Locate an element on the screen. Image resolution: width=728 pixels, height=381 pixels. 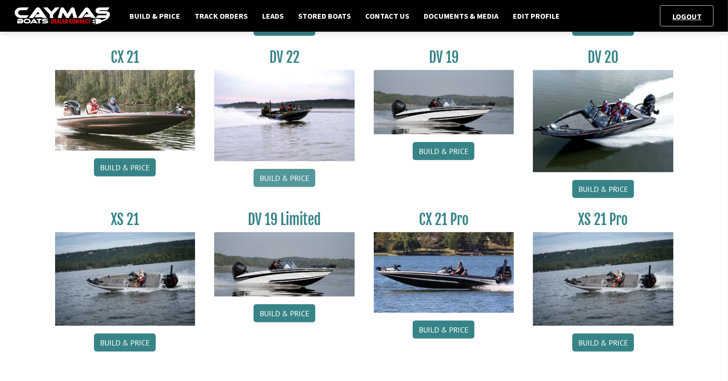
img: DV_20_from_website_for_caymas_connect.png is located at coordinates (603, 121).